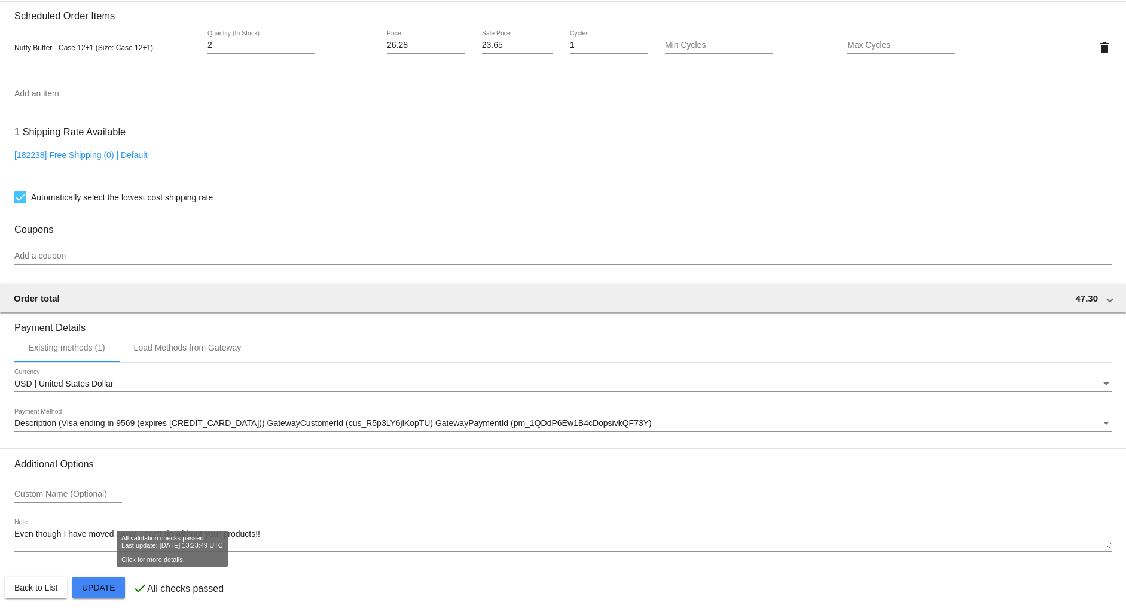  Describe the element at coordinates (99, 587) in the screenshot. I see `span: Update` at that location.